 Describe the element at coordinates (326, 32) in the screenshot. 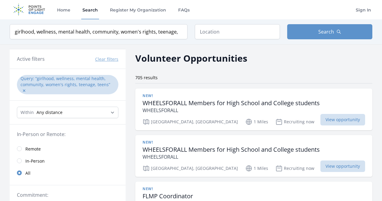

I see `span: Search` at that location.